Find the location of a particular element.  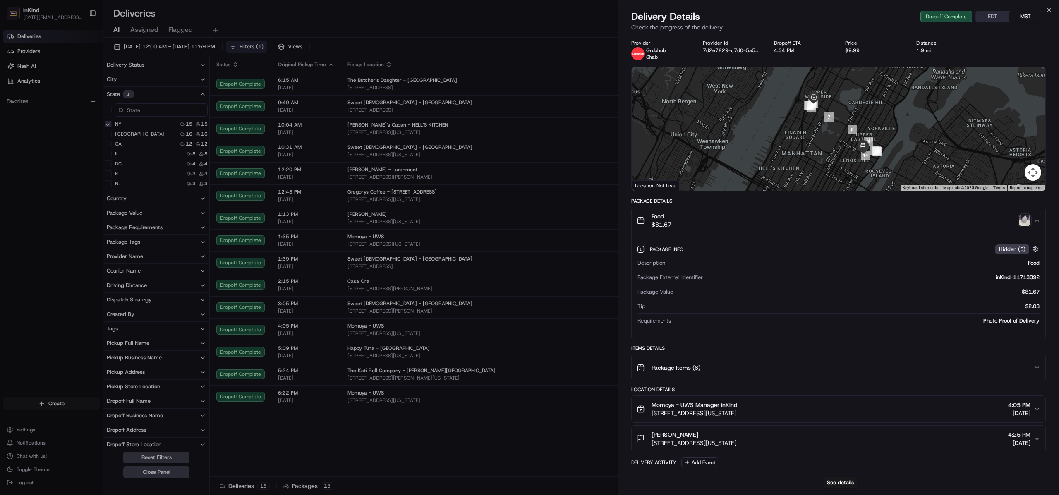

div: Items Details is located at coordinates (839, 348).